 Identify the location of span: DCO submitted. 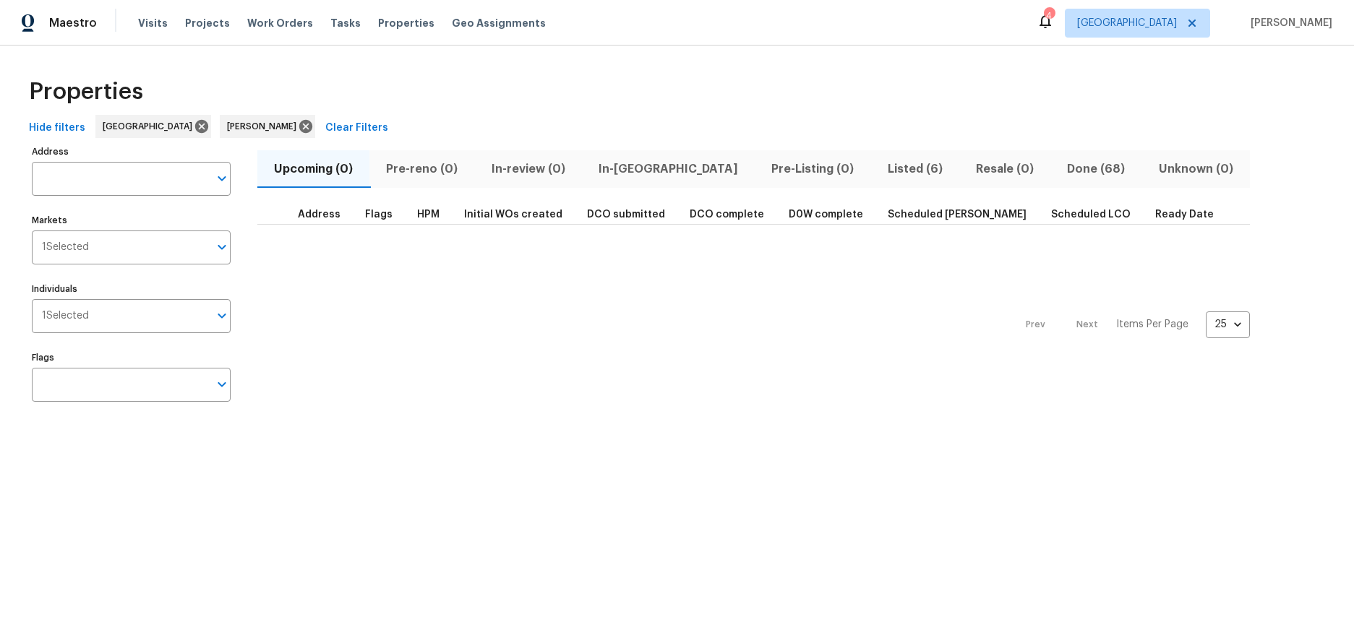
(626, 215).